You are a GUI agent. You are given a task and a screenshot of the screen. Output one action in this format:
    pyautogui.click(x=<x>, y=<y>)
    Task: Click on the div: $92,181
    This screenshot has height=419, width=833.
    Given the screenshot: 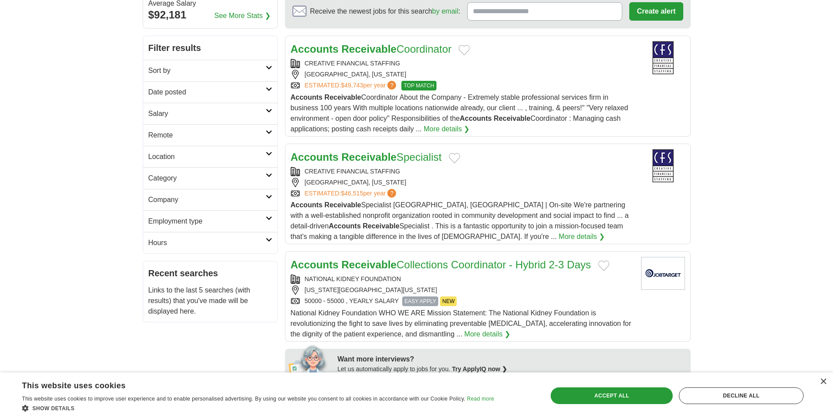 What is the action you would take?
    pyautogui.click(x=210, y=15)
    